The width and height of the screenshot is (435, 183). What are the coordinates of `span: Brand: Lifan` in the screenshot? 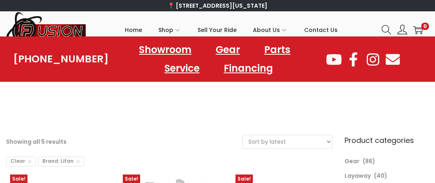 It's located at (61, 161).